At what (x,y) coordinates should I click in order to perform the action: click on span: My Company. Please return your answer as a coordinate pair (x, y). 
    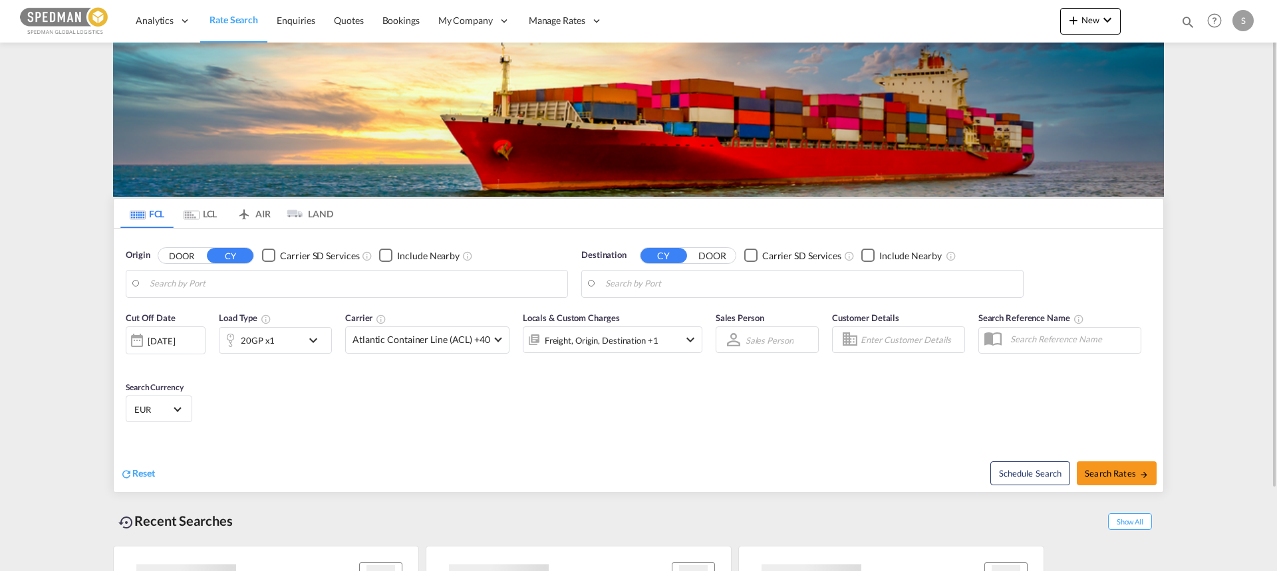
    Looking at the image, I should click on (466, 21).